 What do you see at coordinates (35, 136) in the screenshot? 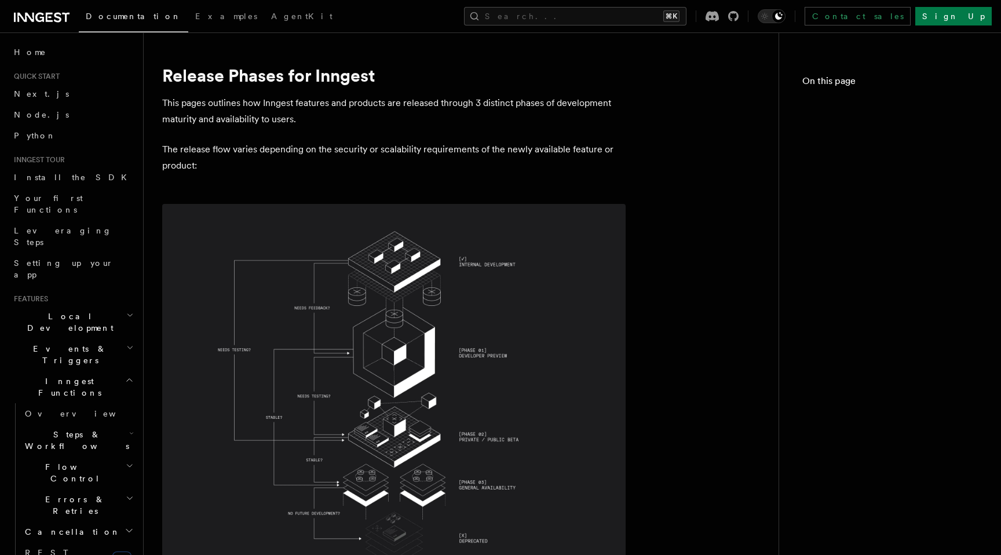
I see `span: Python` at bounding box center [35, 136].